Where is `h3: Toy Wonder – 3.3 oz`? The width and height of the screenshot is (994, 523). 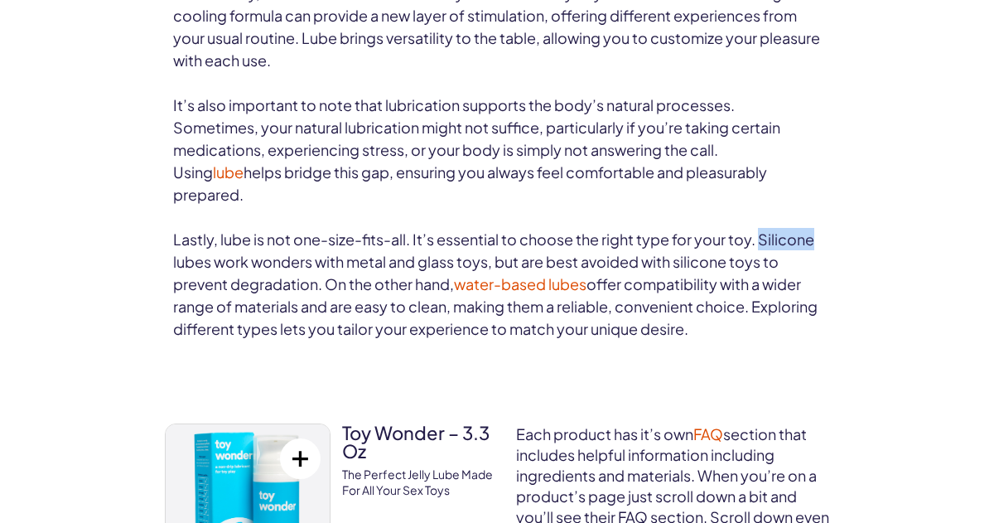 h3: Toy Wonder – 3.3 oz is located at coordinates (422, 441).